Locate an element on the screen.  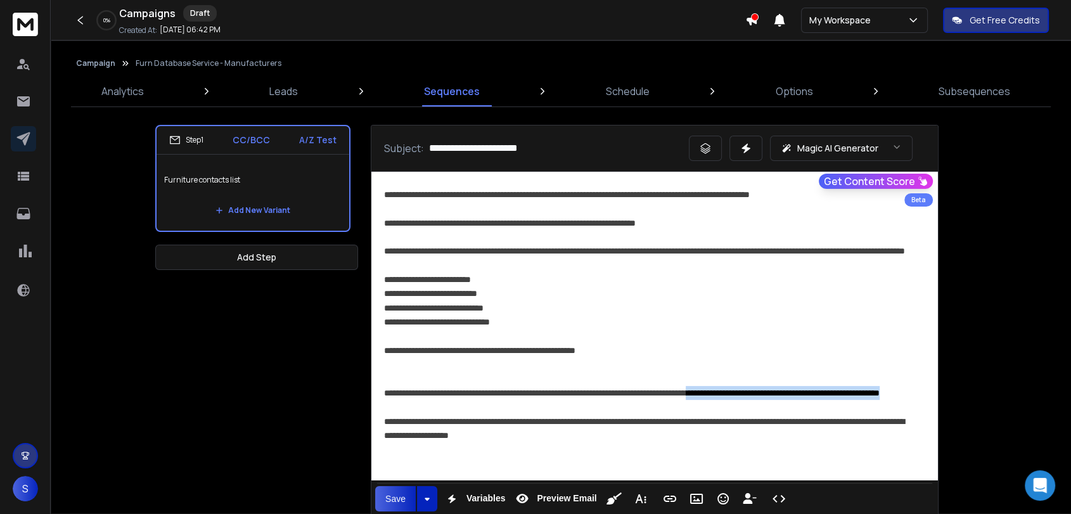
li: Step1CC/BCCA/Z TestFurniture contacts listAdd New Variant is located at coordinates (253, 178).